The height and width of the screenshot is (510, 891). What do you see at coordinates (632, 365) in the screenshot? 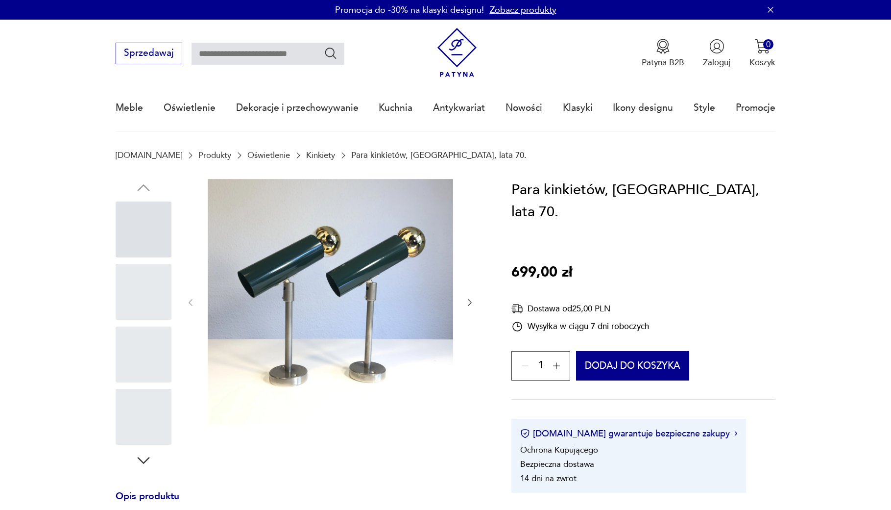
I see `button: Dodaj do koszyka` at bounding box center [632, 365].